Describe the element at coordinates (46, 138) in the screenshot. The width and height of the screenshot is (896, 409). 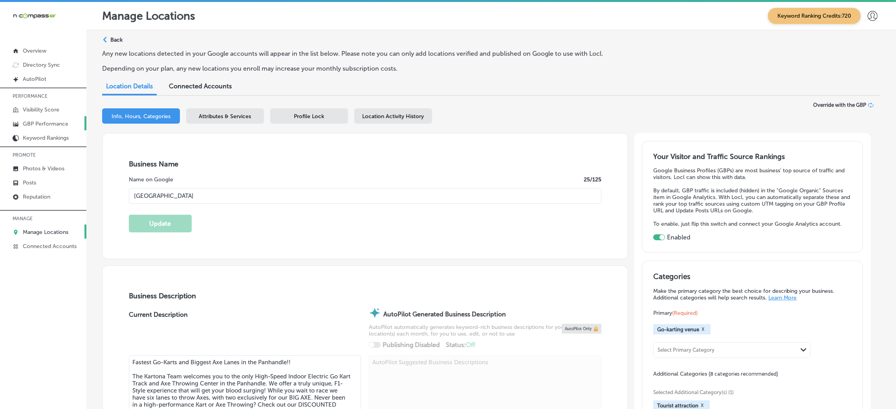
I see `p: Keyword Rankings` at that location.